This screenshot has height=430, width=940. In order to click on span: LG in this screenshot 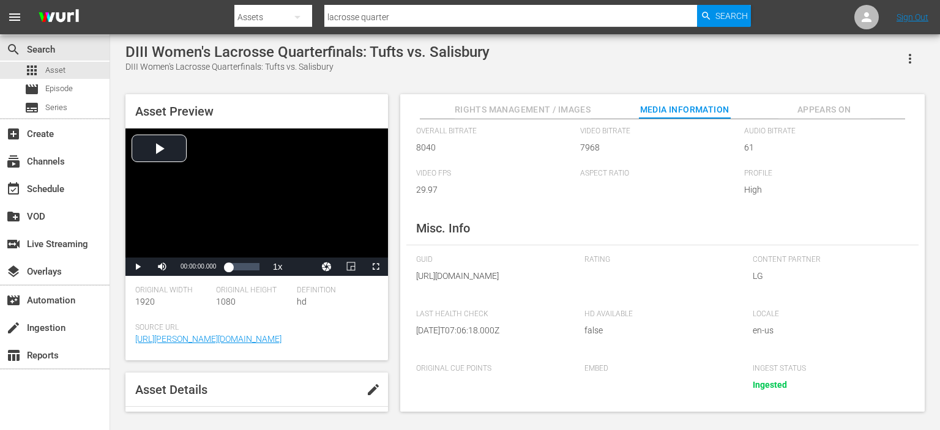, I will do `click(827, 276)`.